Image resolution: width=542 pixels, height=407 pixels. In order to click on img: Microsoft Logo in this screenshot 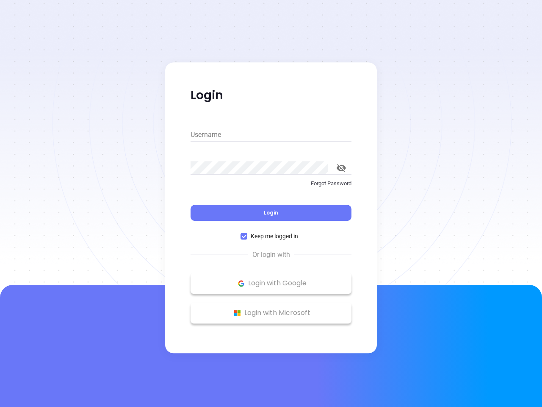, I will do `click(237, 313)`.